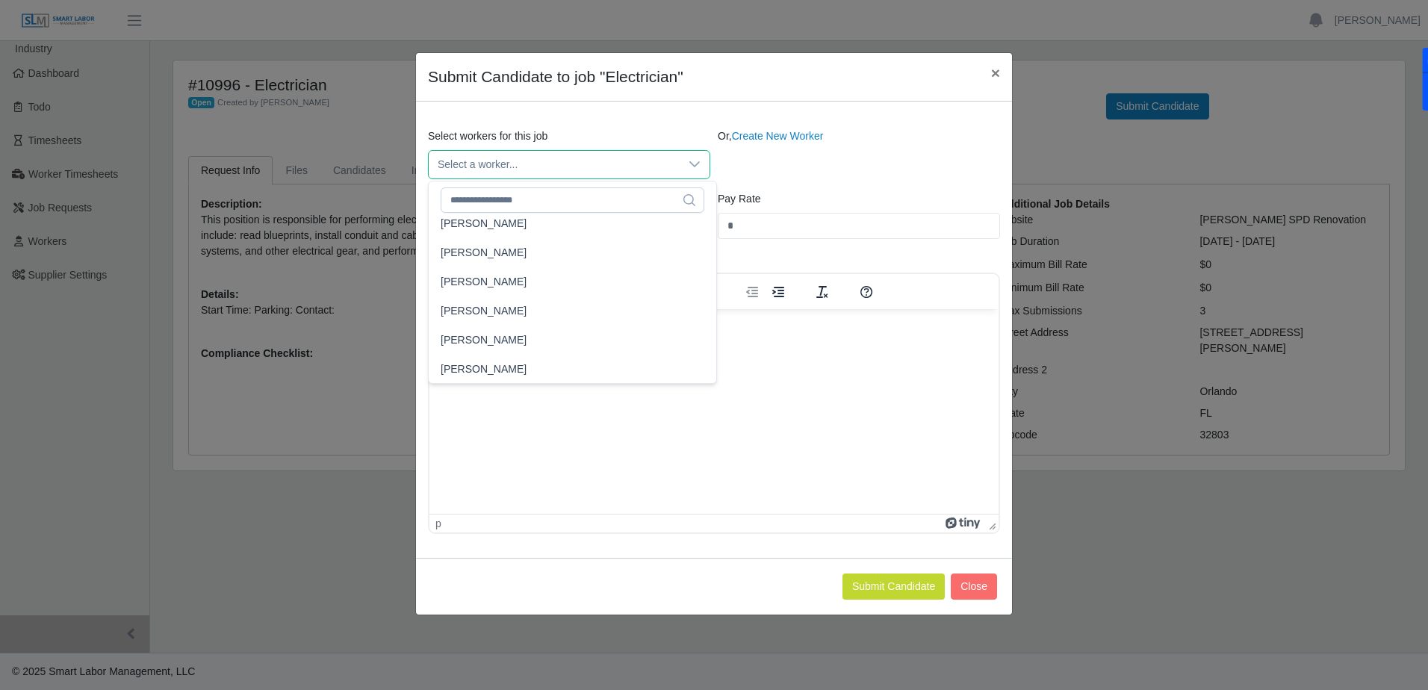 This screenshot has height=690, width=1428. I want to click on li: Jonathan Valero, so click(572, 311).